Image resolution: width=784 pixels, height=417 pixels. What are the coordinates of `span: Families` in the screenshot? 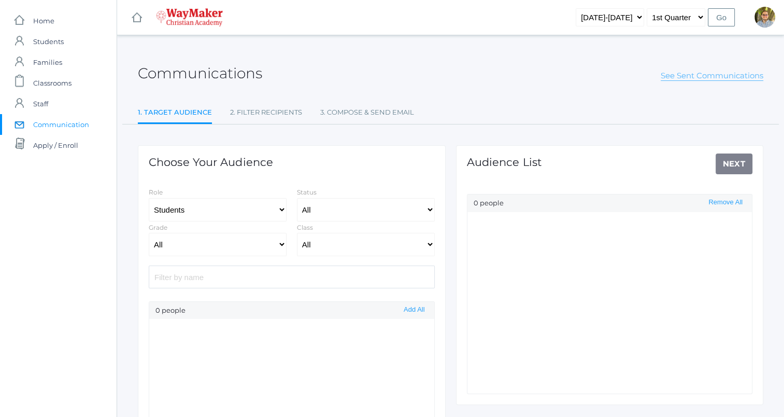 It's located at (48, 62).